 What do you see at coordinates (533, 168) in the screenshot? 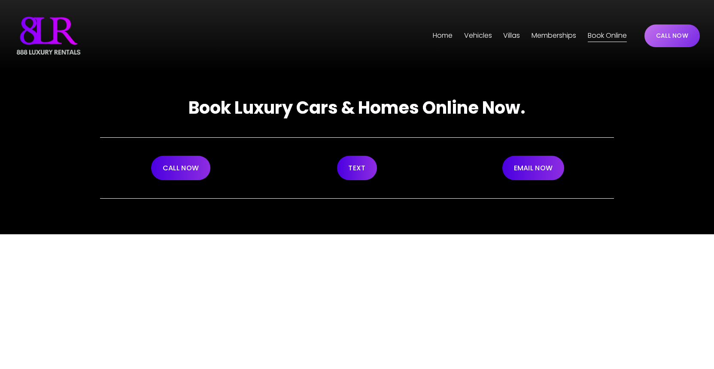
I see `a: EMAIL NOW` at bounding box center [533, 168].